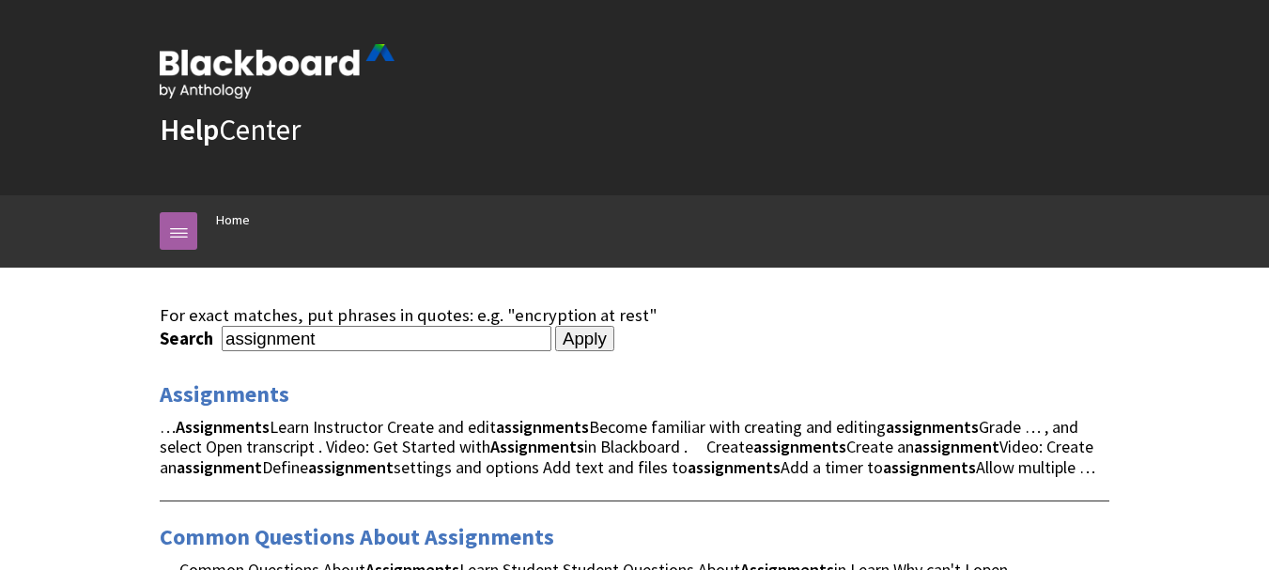  I want to click on input: Apply, so click(584, 339).